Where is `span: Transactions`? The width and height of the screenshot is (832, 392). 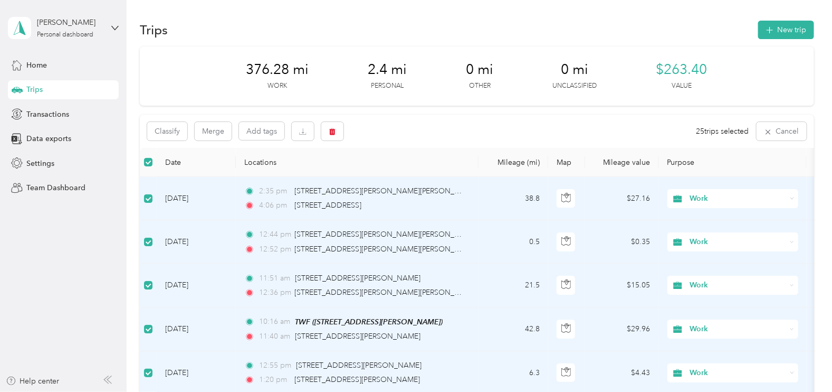 span: Transactions is located at coordinates (47, 114).